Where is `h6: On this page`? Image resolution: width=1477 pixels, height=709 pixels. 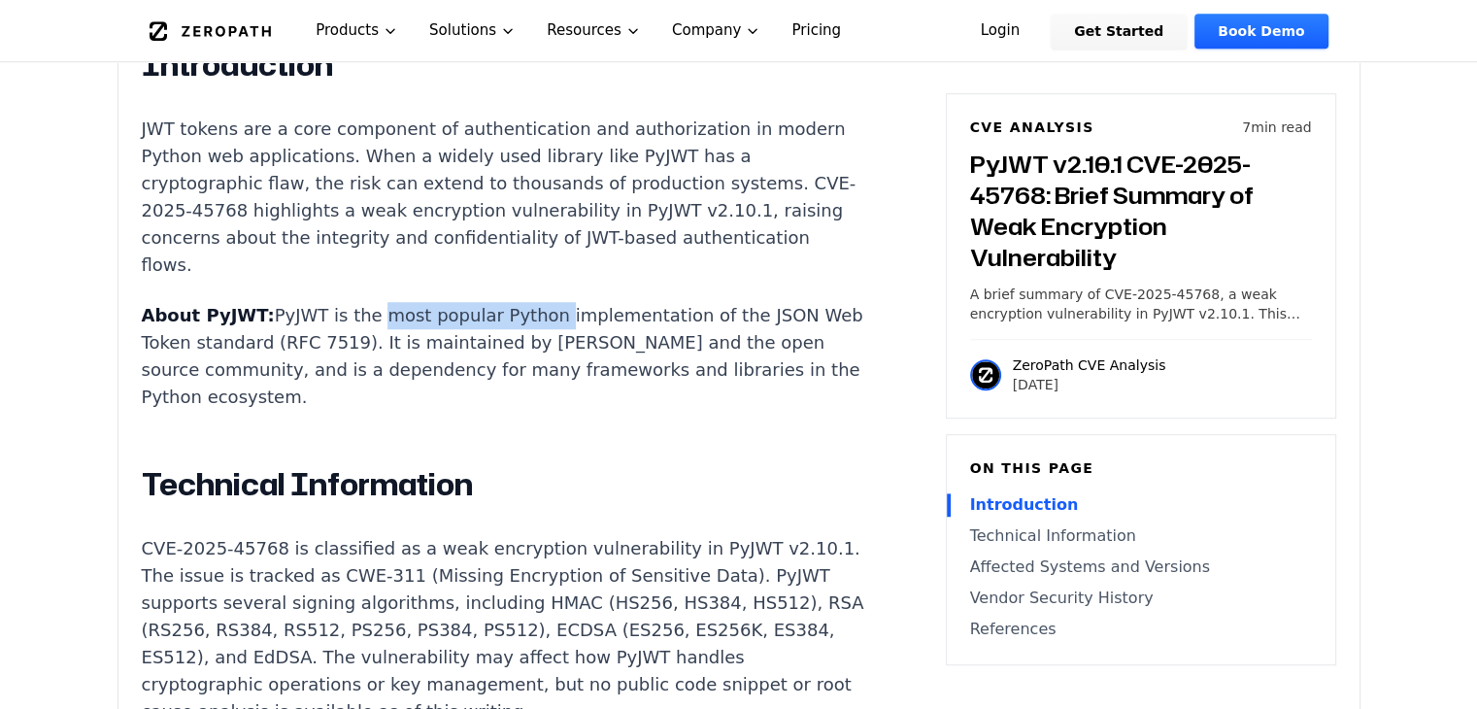 h6: On this page is located at coordinates (1141, 468).